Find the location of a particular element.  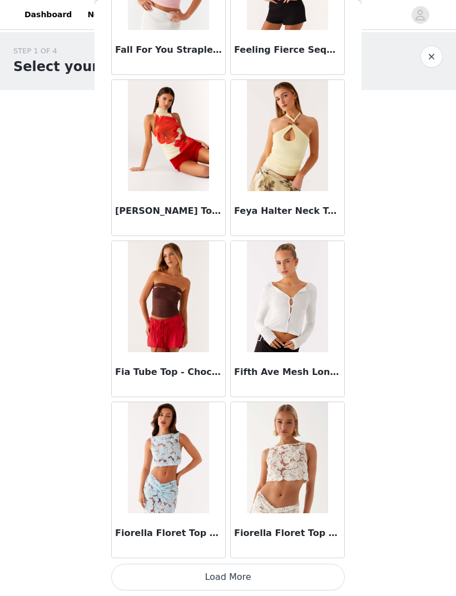

button: Load More is located at coordinates (228, 577).